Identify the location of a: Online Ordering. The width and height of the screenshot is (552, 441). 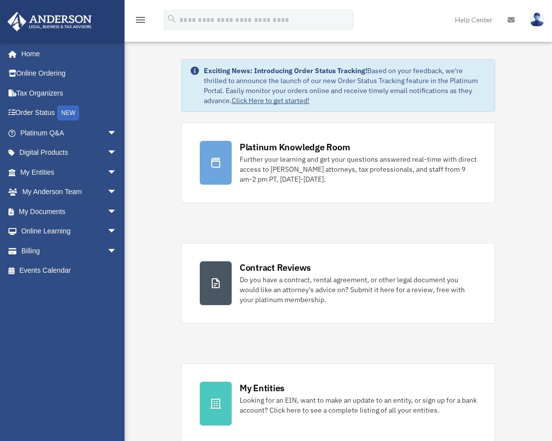
(69, 74).